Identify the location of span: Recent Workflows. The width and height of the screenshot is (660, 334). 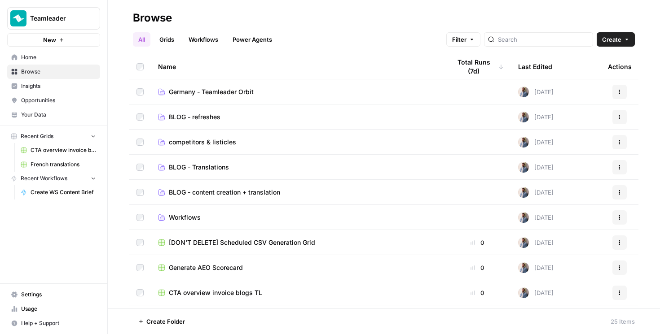
(44, 179).